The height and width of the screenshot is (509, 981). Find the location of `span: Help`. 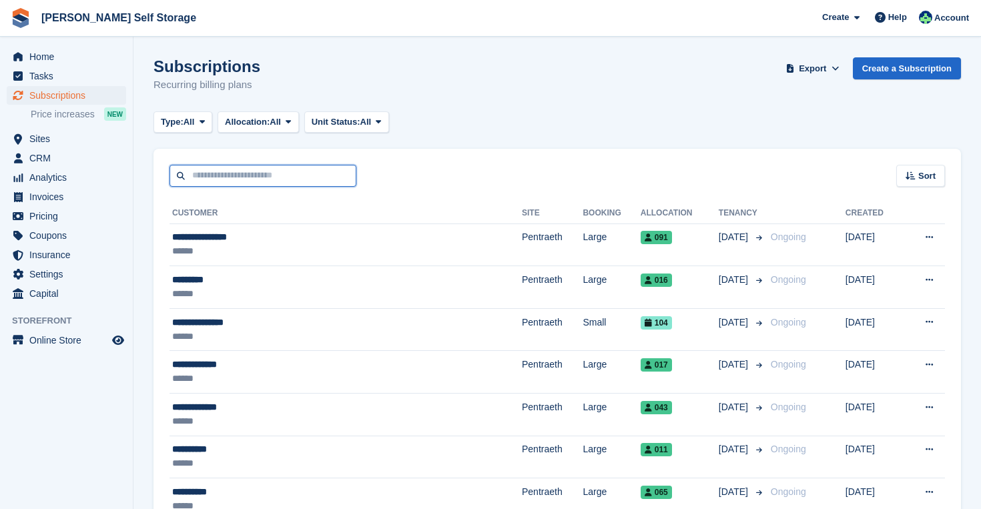

span: Help is located at coordinates (898, 17).